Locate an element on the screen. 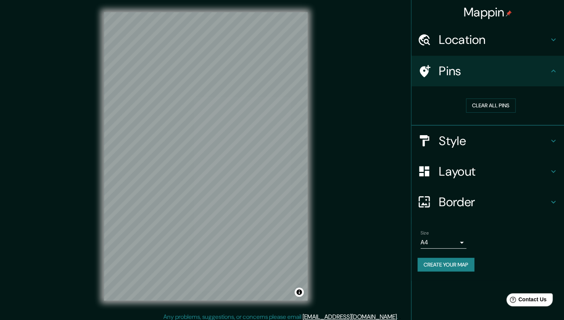 Image resolution: width=564 pixels, height=320 pixels. div: Border is located at coordinates (488, 202).